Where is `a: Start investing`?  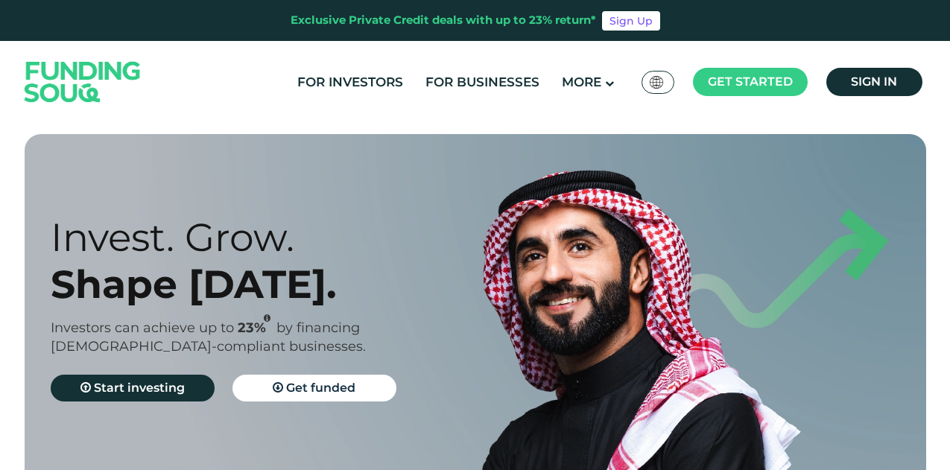
a: Start investing is located at coordinates (133, 388).